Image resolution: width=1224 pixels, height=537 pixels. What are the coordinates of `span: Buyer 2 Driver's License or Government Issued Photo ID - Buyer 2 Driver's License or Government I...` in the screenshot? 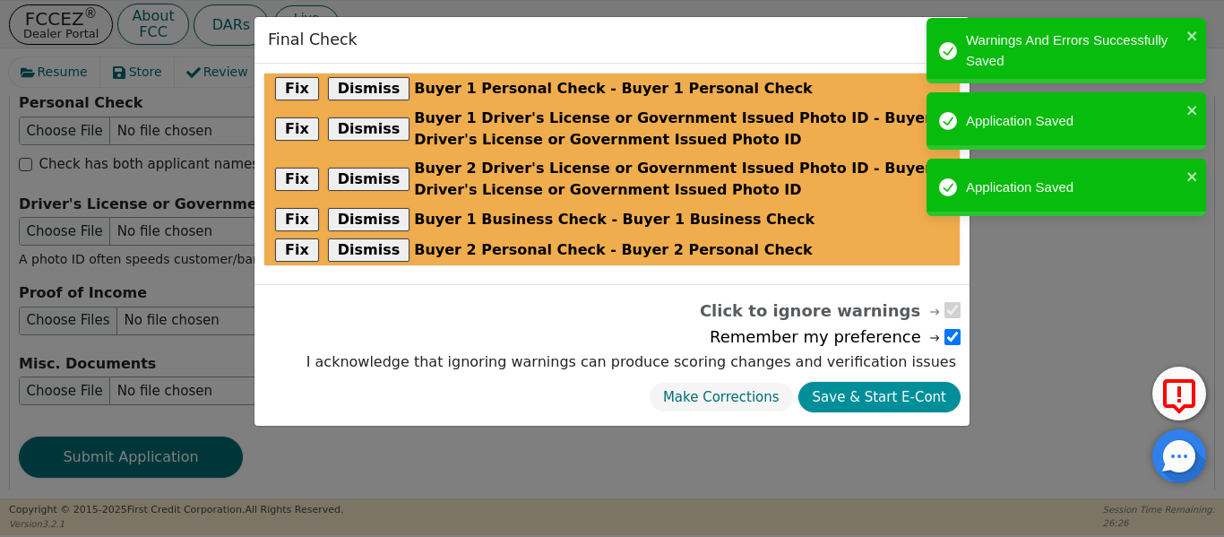 It's located at (681, 179).